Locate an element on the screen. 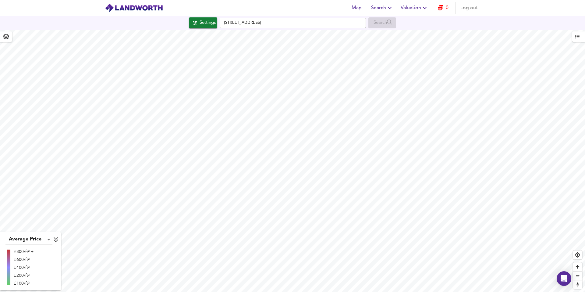 This screenshot has height=292, width=585. input: Enter a location... is located at coordinates (293, 23).